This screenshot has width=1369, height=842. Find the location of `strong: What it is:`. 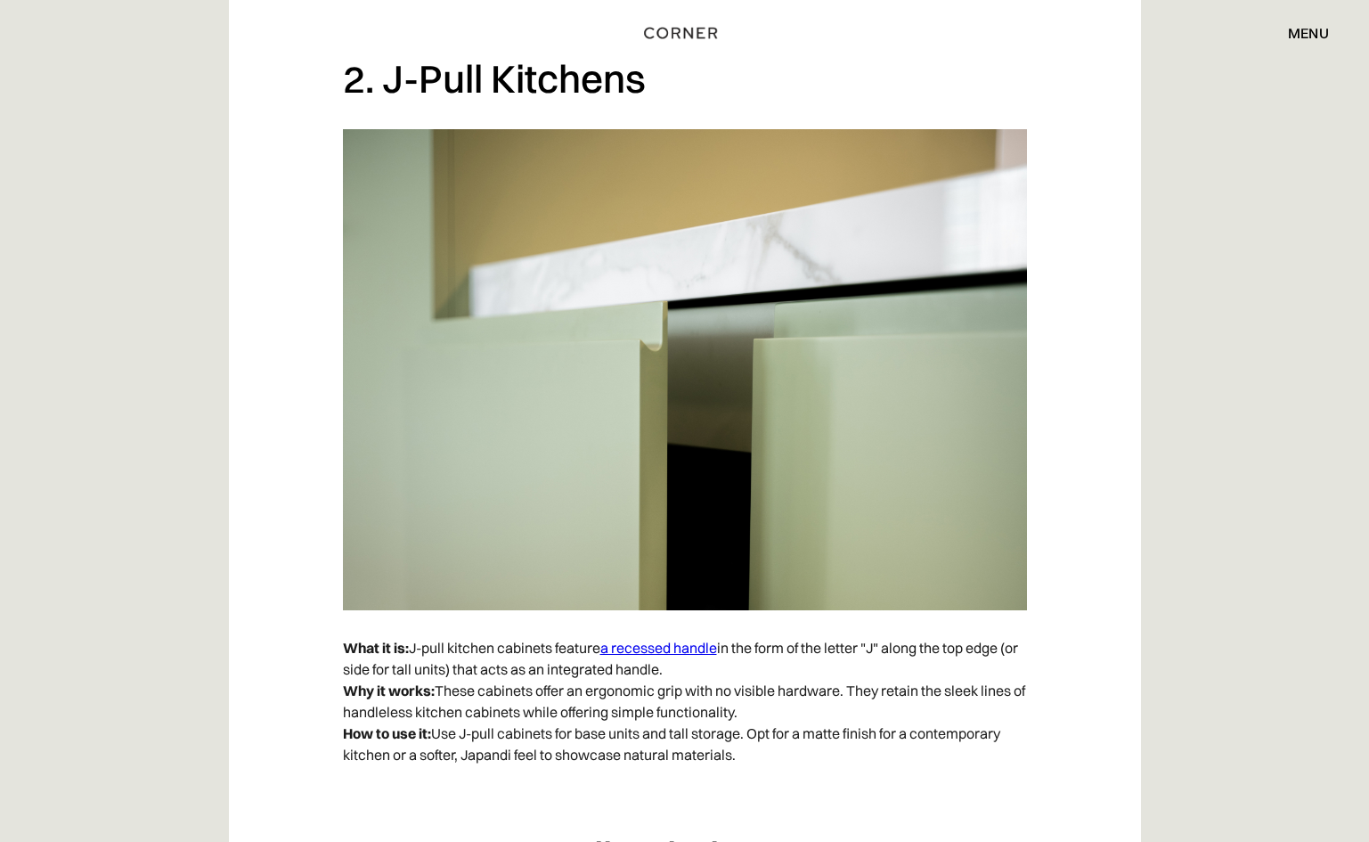

strong: What it is: is located at coordinates (376, 648).